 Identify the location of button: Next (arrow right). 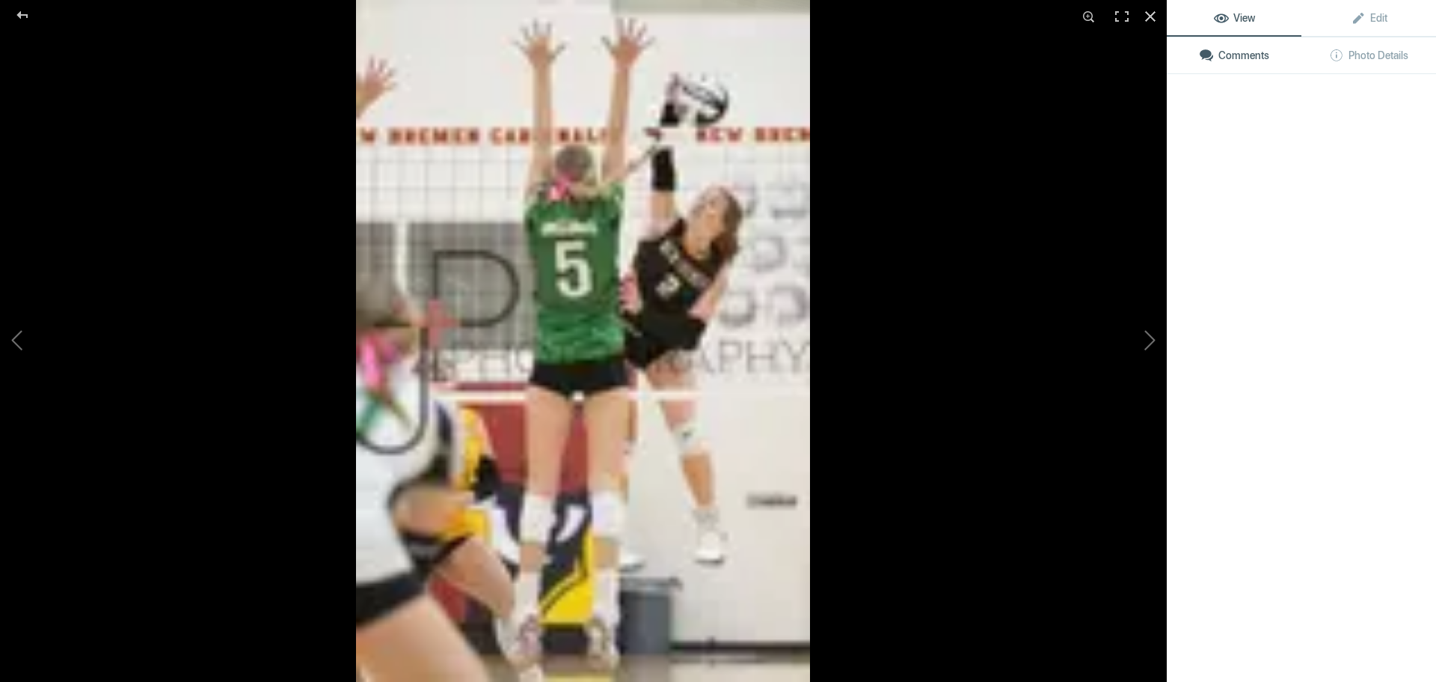
(1111, 341).